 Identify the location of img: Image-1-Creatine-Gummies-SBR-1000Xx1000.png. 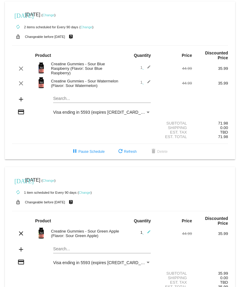
(41, 68).